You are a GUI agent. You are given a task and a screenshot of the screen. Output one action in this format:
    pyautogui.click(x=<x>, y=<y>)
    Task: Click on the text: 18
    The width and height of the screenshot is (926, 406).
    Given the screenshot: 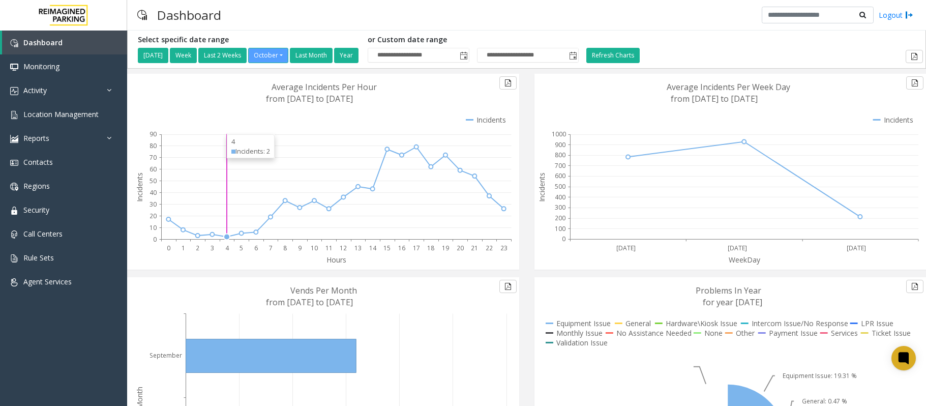 What is the action you would take?
    pyautogui.click(x=431, y=248)
    